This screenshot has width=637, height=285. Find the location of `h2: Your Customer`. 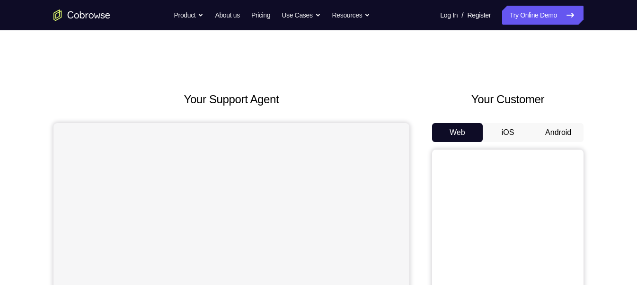

h2: Your Customer is located at coordinates (507, 99).